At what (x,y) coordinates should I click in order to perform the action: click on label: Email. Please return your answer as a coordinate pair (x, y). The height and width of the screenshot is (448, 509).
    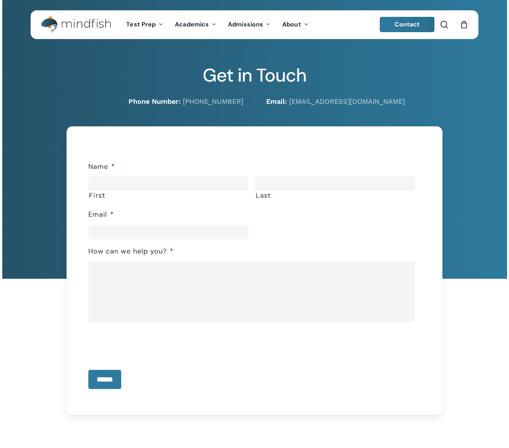
    Looking at the image, I should click on (101, 214).